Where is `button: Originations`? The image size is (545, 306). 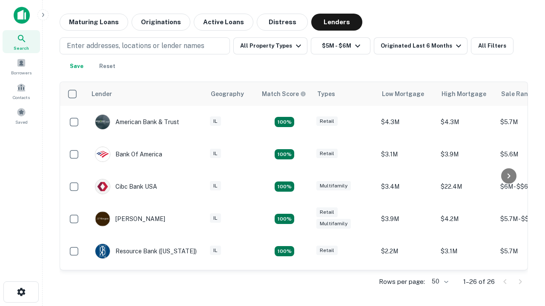 button: Originations is located at coordinates (161, 22).